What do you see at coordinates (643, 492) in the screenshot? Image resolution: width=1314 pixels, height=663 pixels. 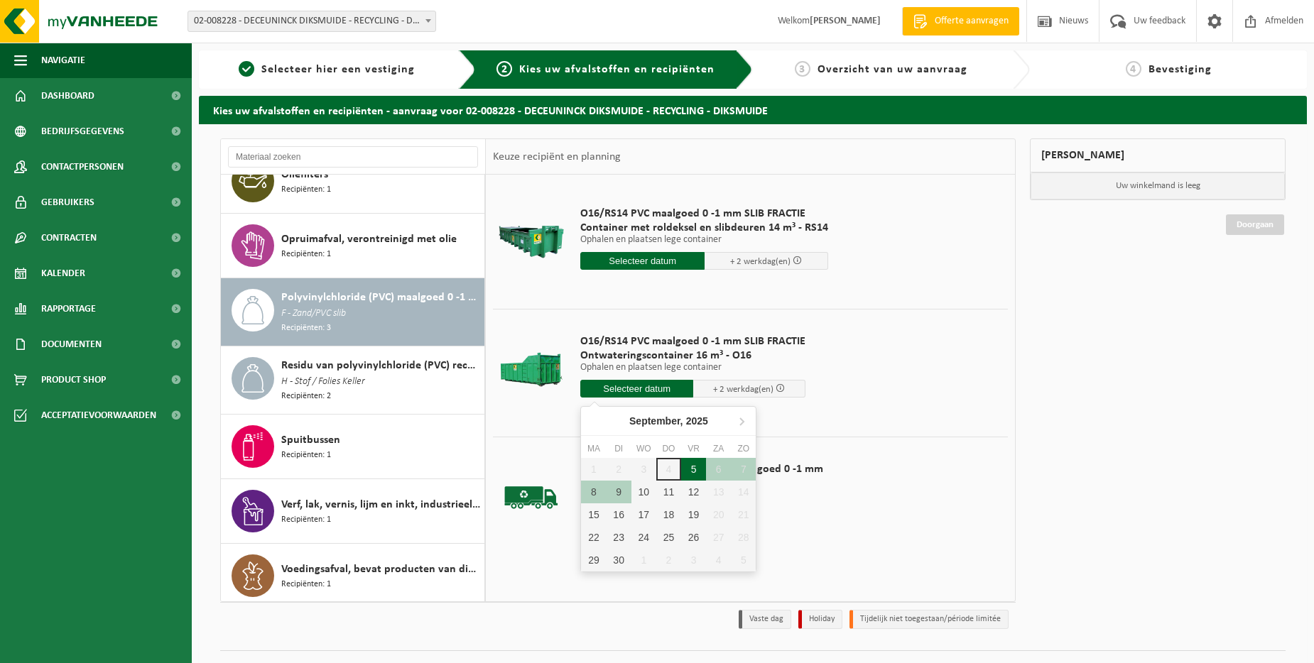 I see `div: 10` at bounding box center [643, 492].